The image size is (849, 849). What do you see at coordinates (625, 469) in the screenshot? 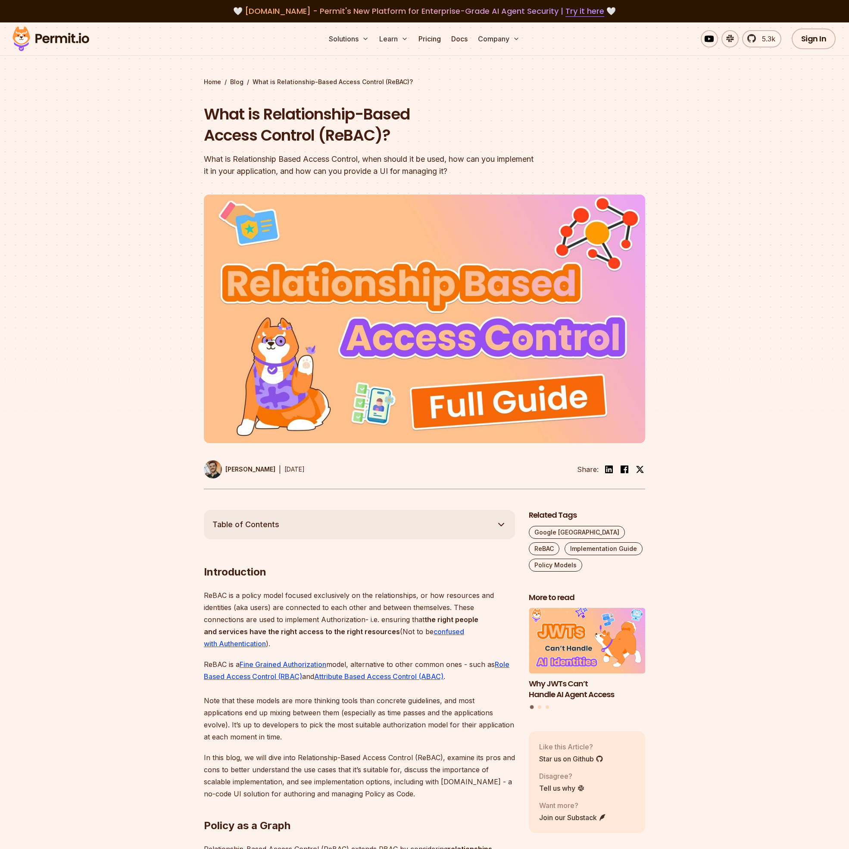
I see `img: facebook` at bounding box center [625, 469].